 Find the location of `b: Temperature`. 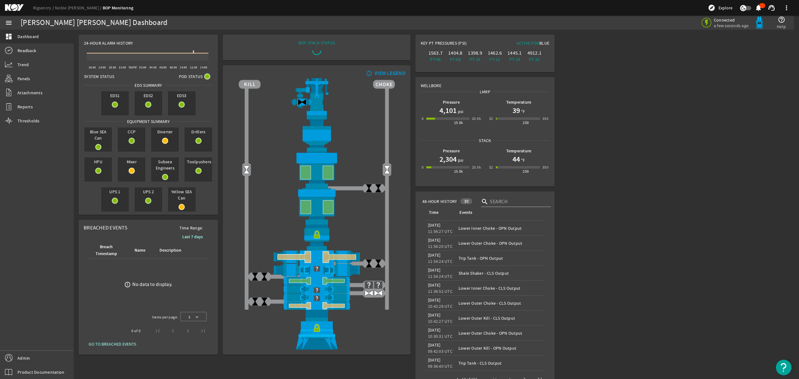

b: Temperature is located at coordinates (519, 151).